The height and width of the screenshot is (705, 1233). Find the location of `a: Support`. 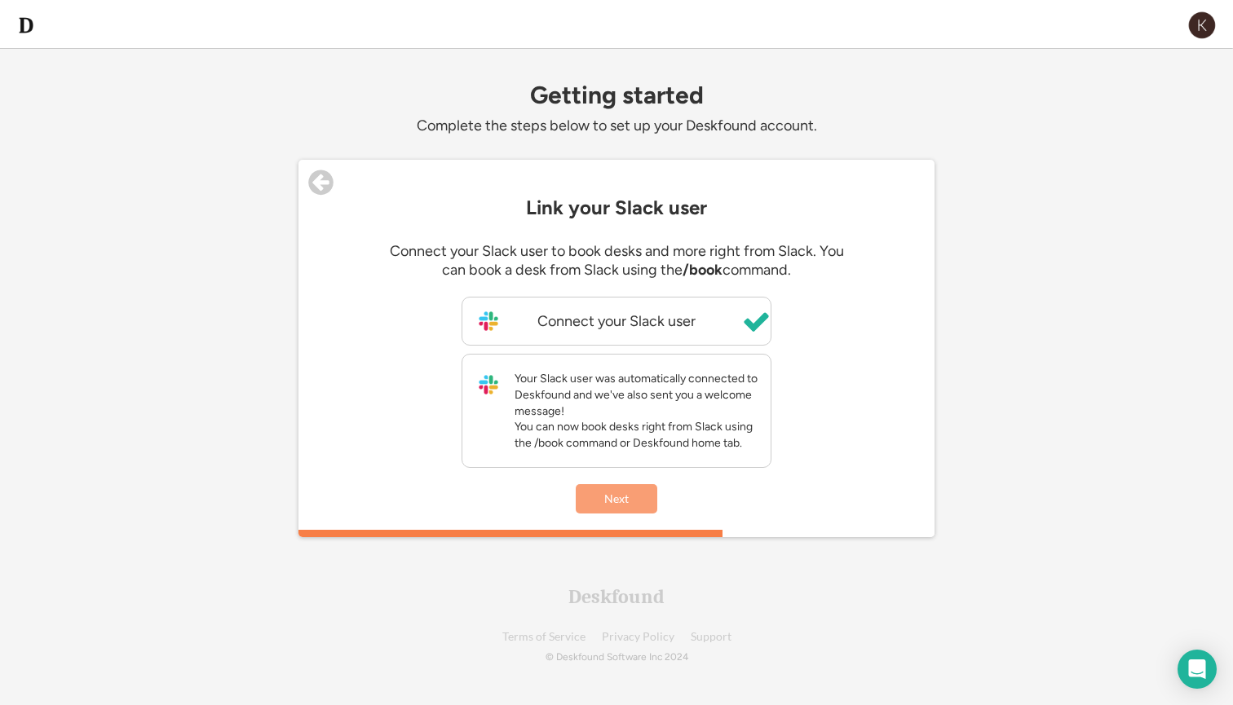

a: Support is located at coordinates (711, 637).